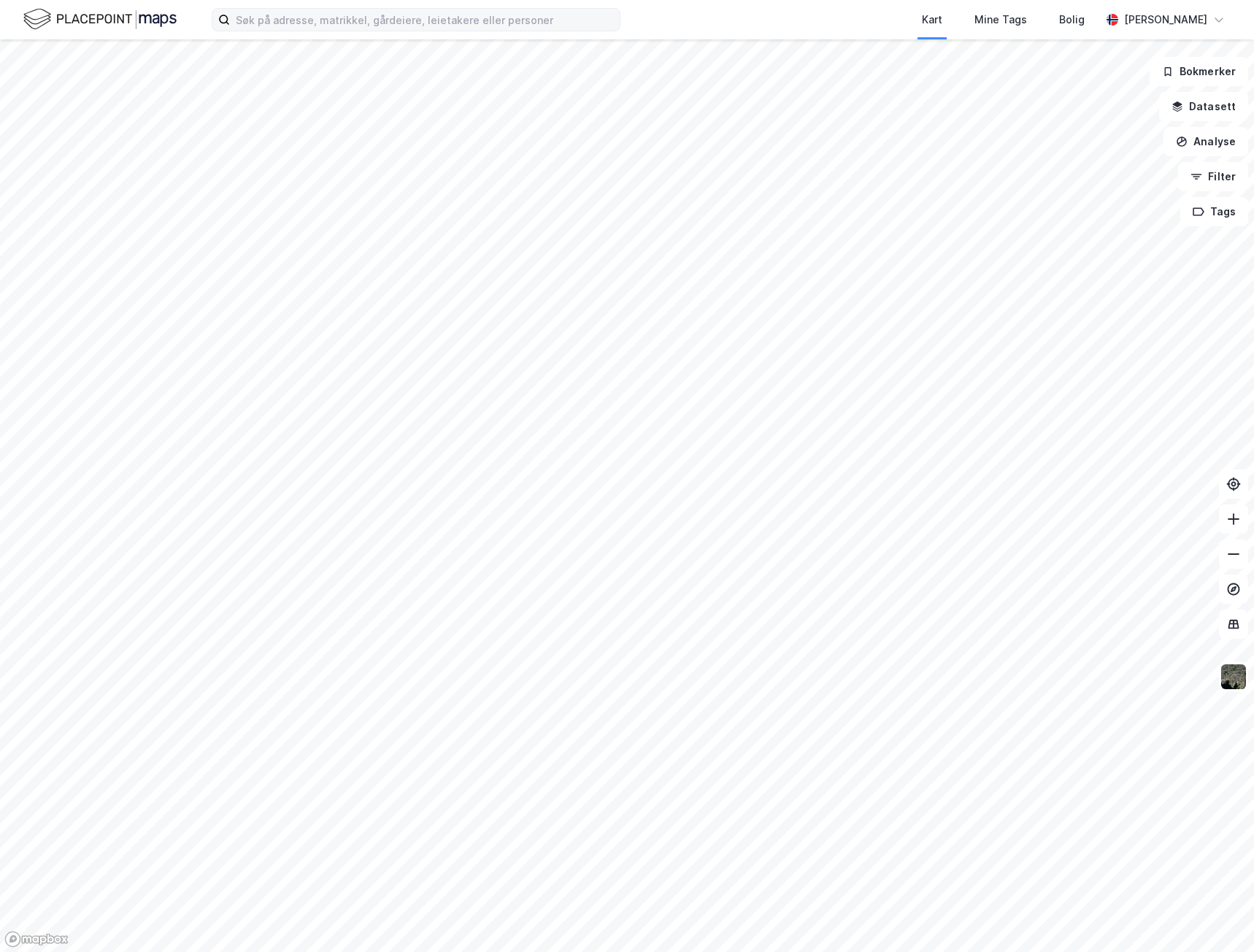  I want to click on input: Søk på adresse, matrikkel, gårdeiere, leietakere eller personer, so click(424, 19).